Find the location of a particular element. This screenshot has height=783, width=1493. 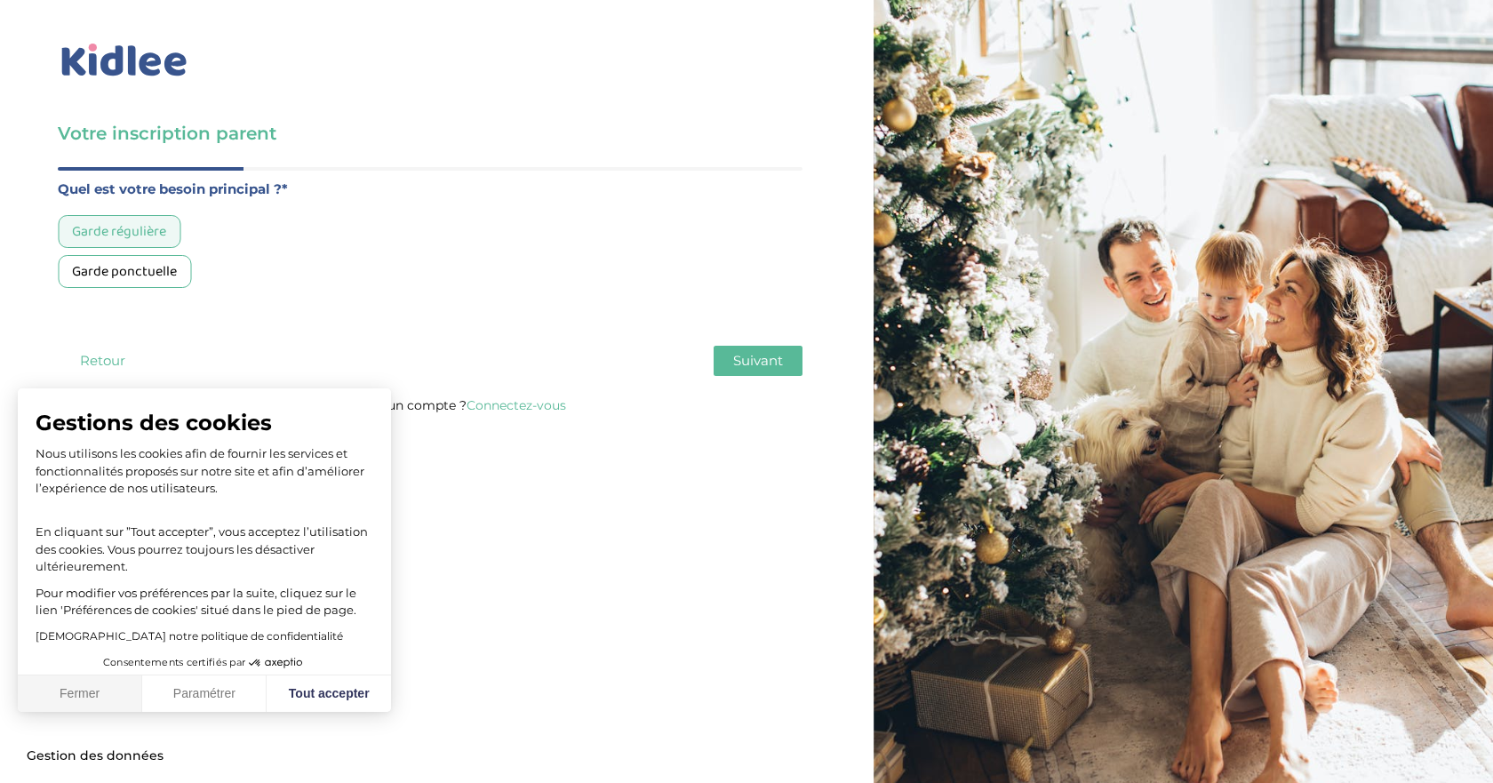

p: Pour modifier vos préférences par la suite, cliquez sur le lien 'Préférences de cookies' situé da... is located at coordinates (204, 602).